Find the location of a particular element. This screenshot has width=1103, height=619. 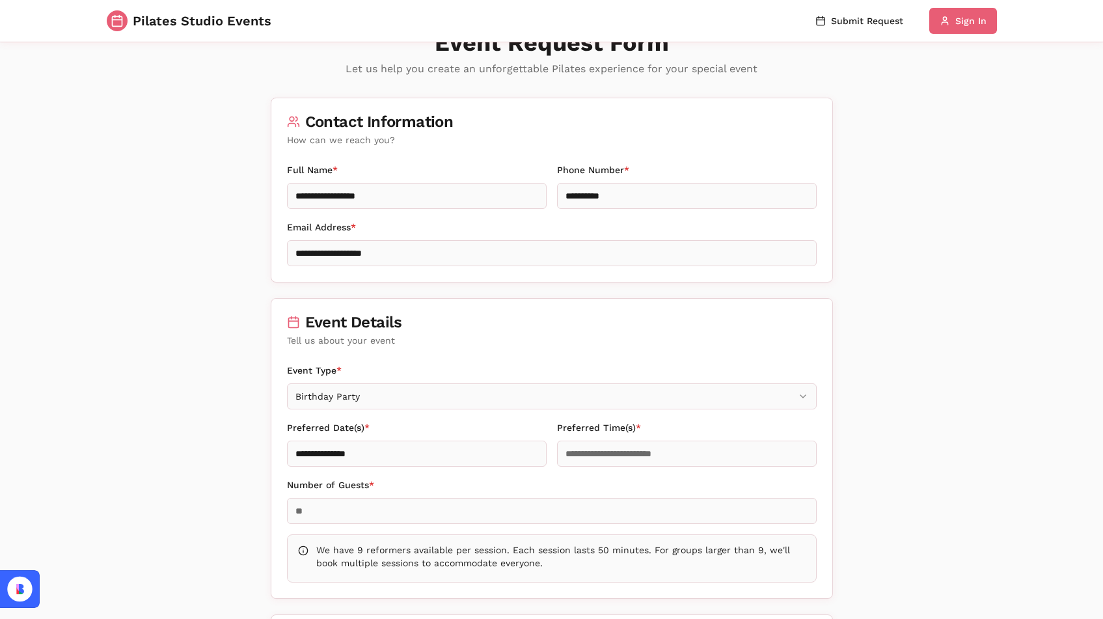

div: Contact Information is located at coordinates (552, 122).